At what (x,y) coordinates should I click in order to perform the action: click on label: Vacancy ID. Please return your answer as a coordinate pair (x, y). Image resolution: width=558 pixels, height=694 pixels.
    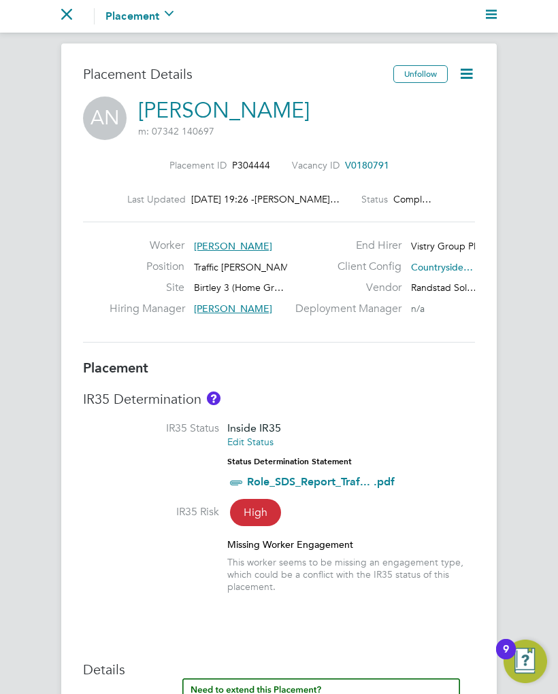
    Looking at the image, I should click on (316, 165).